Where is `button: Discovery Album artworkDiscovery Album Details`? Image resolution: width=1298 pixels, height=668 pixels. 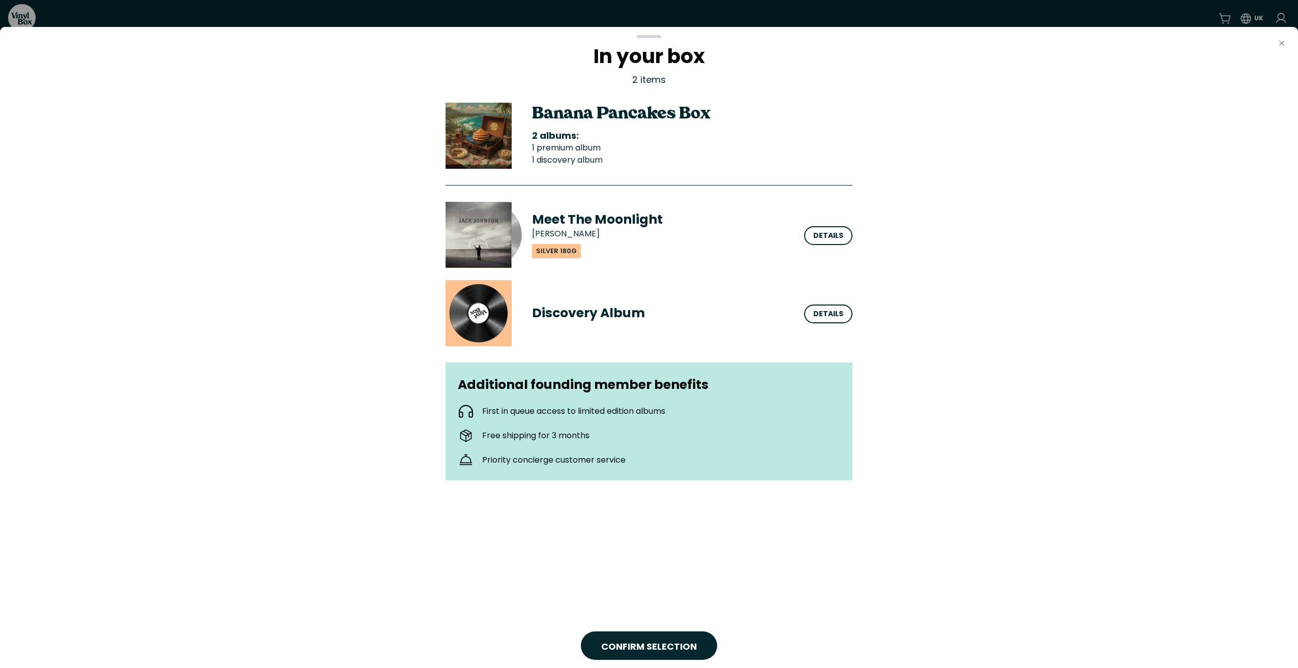 button: Discovery Album artworkDiscovery Album Details is located at coordinates (649, 313).